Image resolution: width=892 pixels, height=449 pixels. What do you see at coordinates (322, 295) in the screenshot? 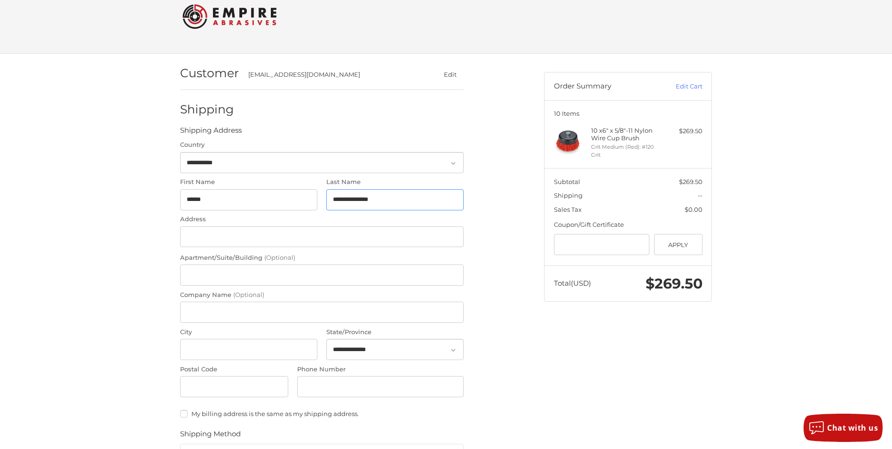
I see `label: Company Name` at bounding box center [322, 295].